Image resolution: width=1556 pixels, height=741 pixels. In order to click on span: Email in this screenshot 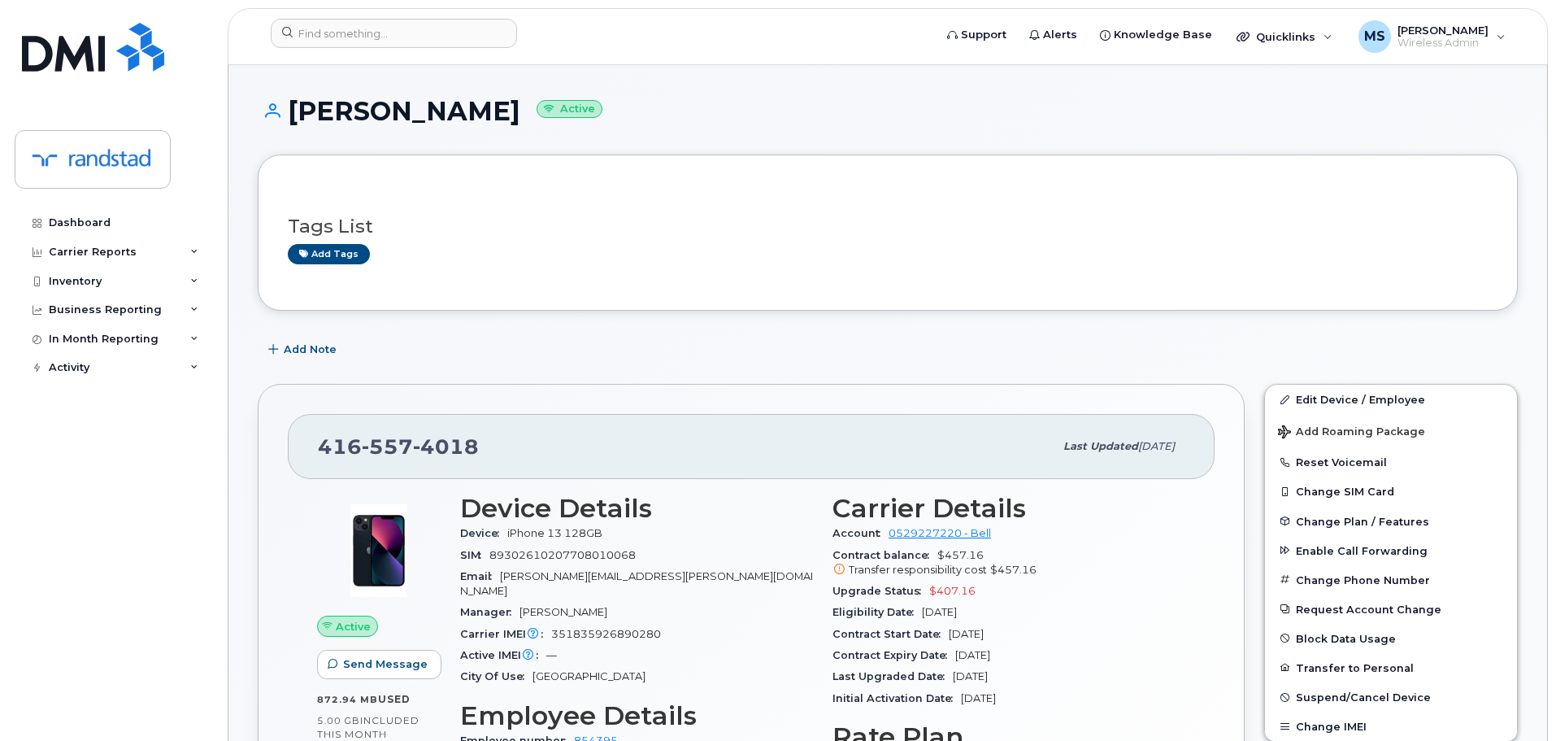, I will do `click(480, 576)`.